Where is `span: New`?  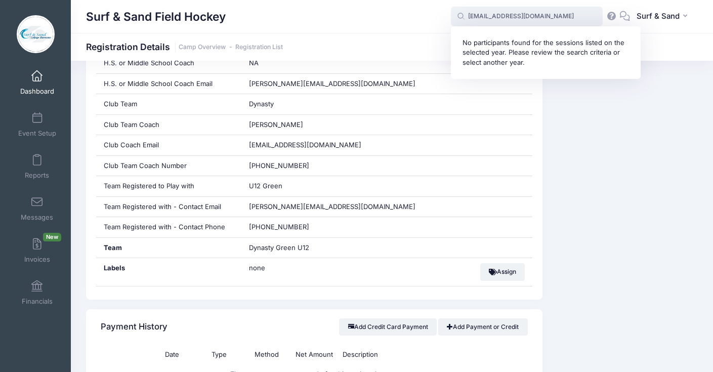 span: New is located at coordinates (52, 237).